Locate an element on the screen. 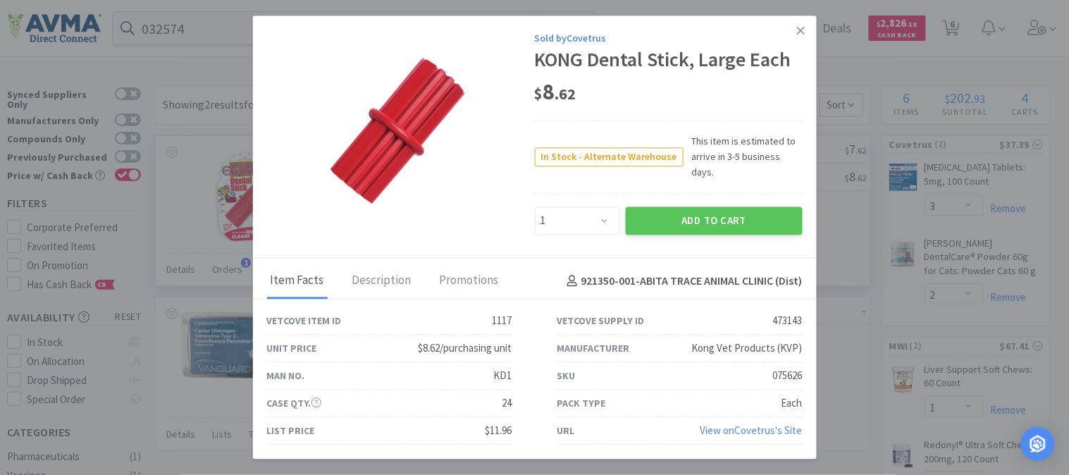  h4: 921350-001 - ABITA TRACE ANIMAL CLINIC (Dist) is located at coordinates (682, 281).